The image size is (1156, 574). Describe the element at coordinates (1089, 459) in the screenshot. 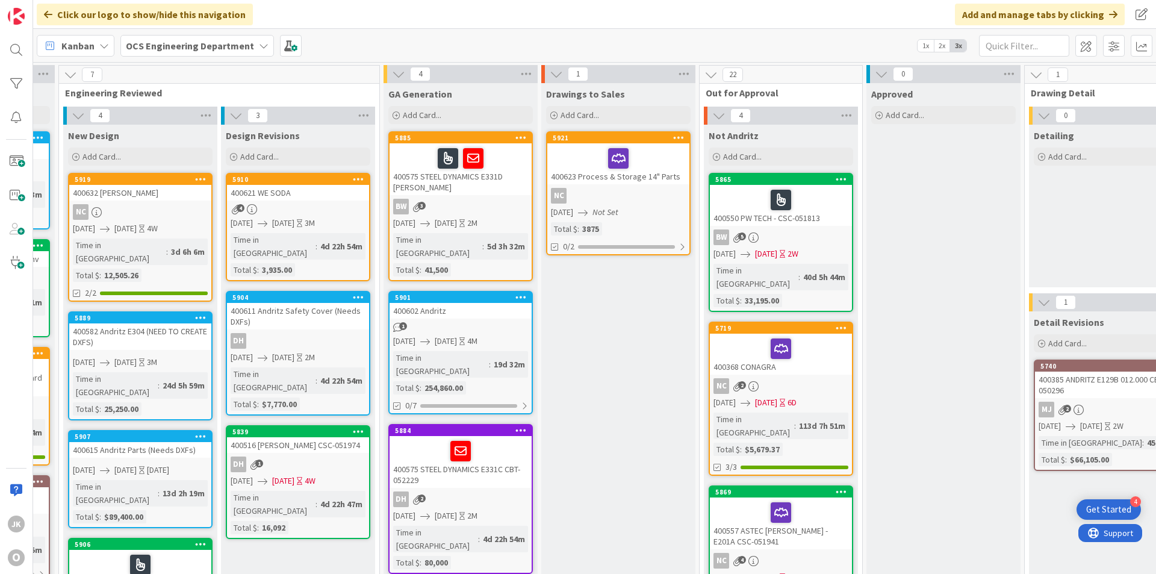

I see `div: $66,105.00` at that location.